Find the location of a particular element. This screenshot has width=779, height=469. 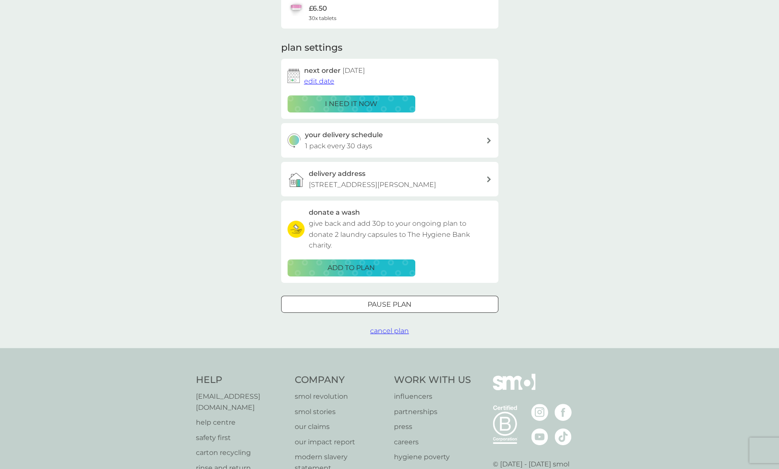

p: press is located at coordinates (432, 427).